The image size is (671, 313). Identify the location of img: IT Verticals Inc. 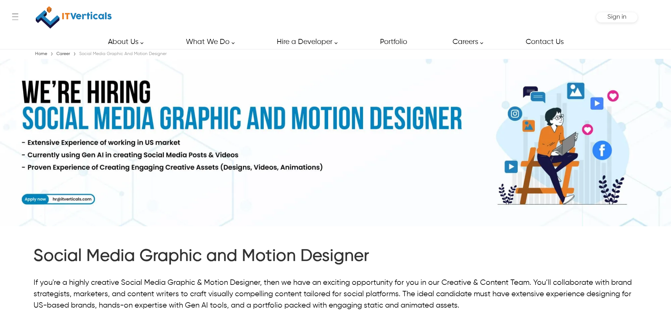
(74, 17).